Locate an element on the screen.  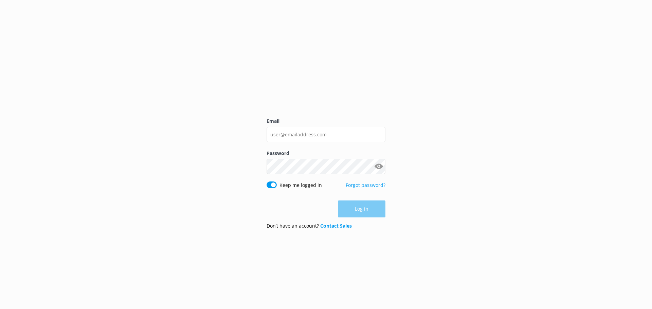
label: Keep me logged in is located at coordinates (300, 185).